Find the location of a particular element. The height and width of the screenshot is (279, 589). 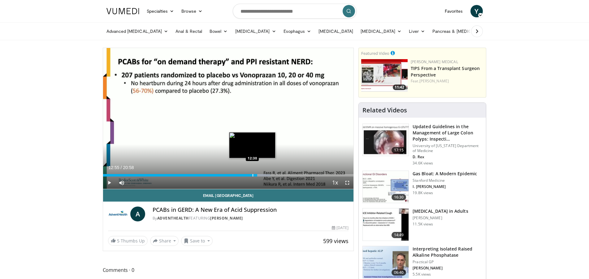

a: TIPS From a Transplant Surgeon Perspective is located at coordinates (445, 71).